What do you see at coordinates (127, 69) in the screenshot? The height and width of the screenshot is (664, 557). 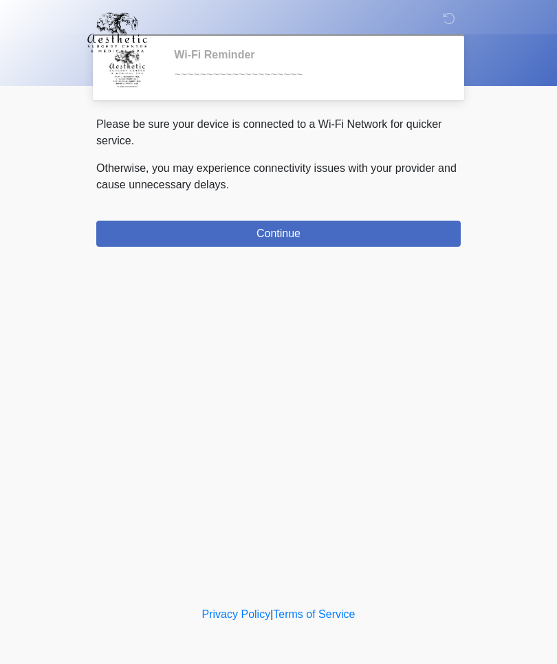 I see `img: Agent Avatar` at bounding box center [127, 69].